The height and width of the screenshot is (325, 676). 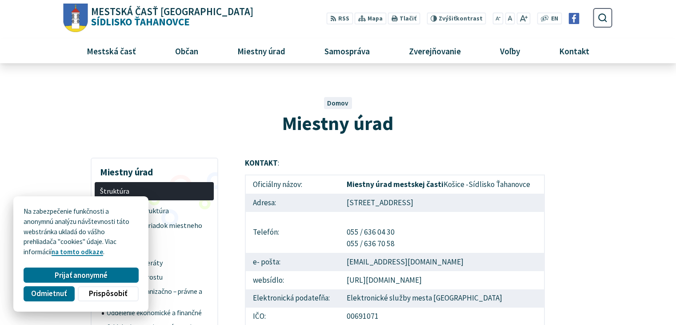 What do you see at coordinates (511, 51) in the screenshot?
I see `span: Voľby` at bounding box center [511, 51].